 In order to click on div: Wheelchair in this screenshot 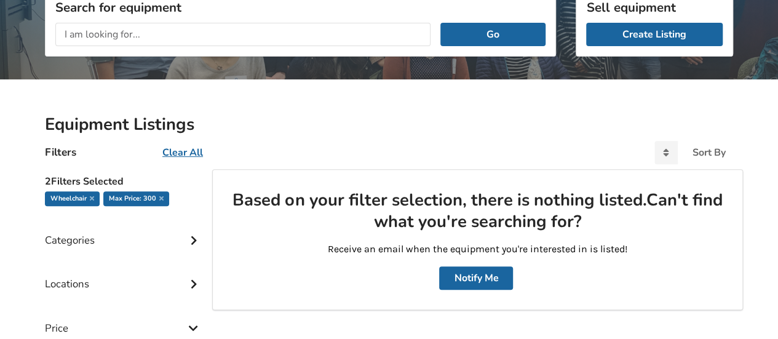, I will do `click(72, 199)`.